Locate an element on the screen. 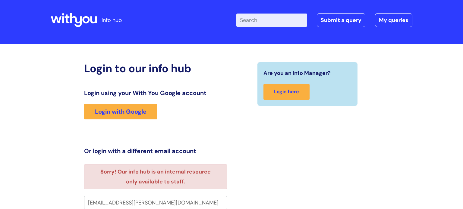  li: Sorry! Our info hub is an internal resource only available to staff. is located at coordinates (155, 177).